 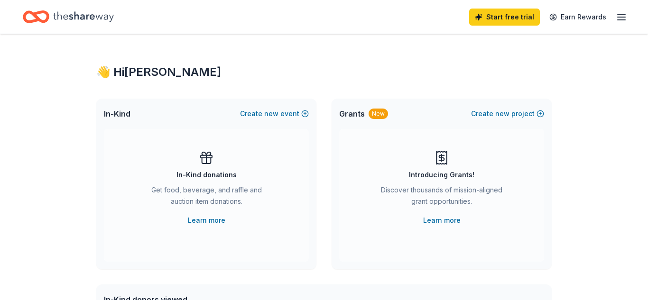 I want to click on div: Introducing Grants!, so click(x=442, y=175).